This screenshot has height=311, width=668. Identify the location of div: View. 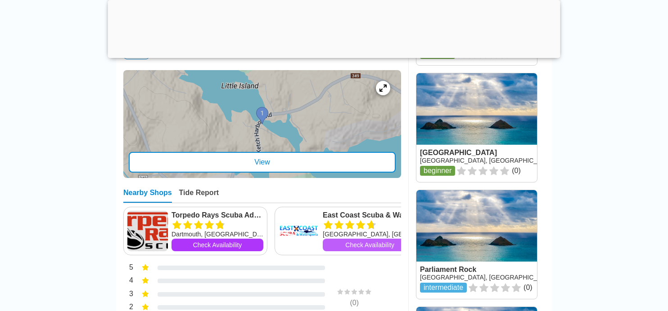
(262, 162).